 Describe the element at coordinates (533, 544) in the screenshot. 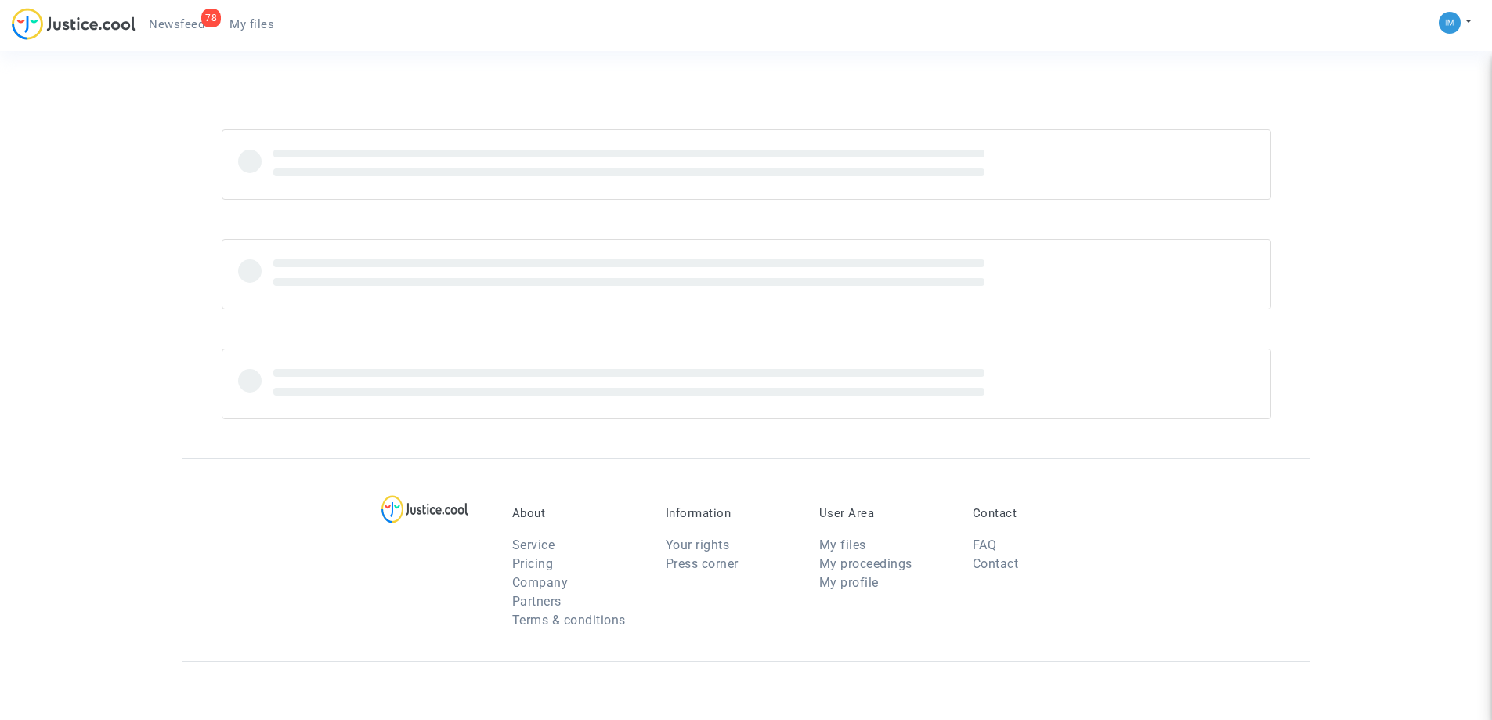

I see `a: Service` at that location.